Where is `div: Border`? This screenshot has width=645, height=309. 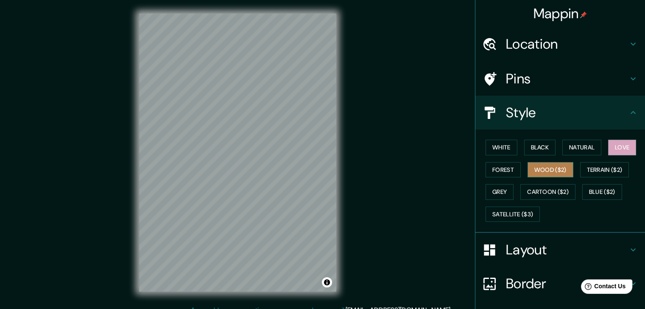
div: Border is located at coordinates (560, 284).